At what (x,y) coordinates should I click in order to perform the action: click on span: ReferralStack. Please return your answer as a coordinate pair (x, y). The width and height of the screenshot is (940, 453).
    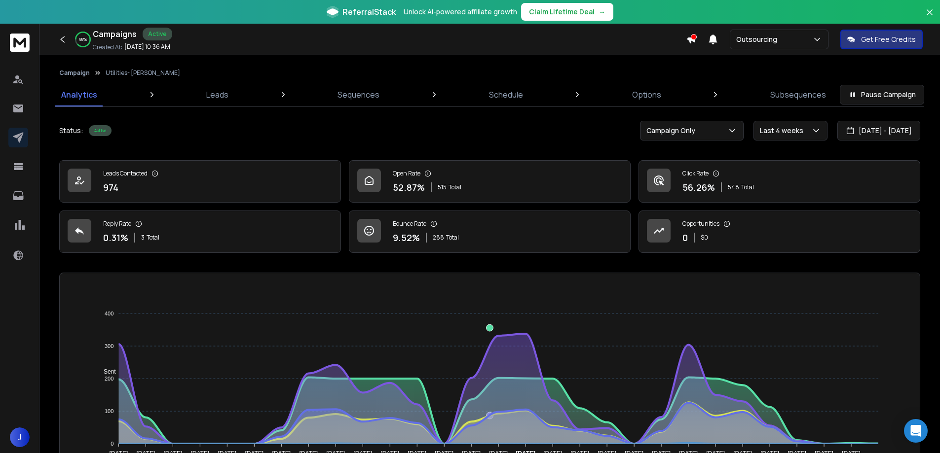
    Looking at the image, I should click on (369, 12).